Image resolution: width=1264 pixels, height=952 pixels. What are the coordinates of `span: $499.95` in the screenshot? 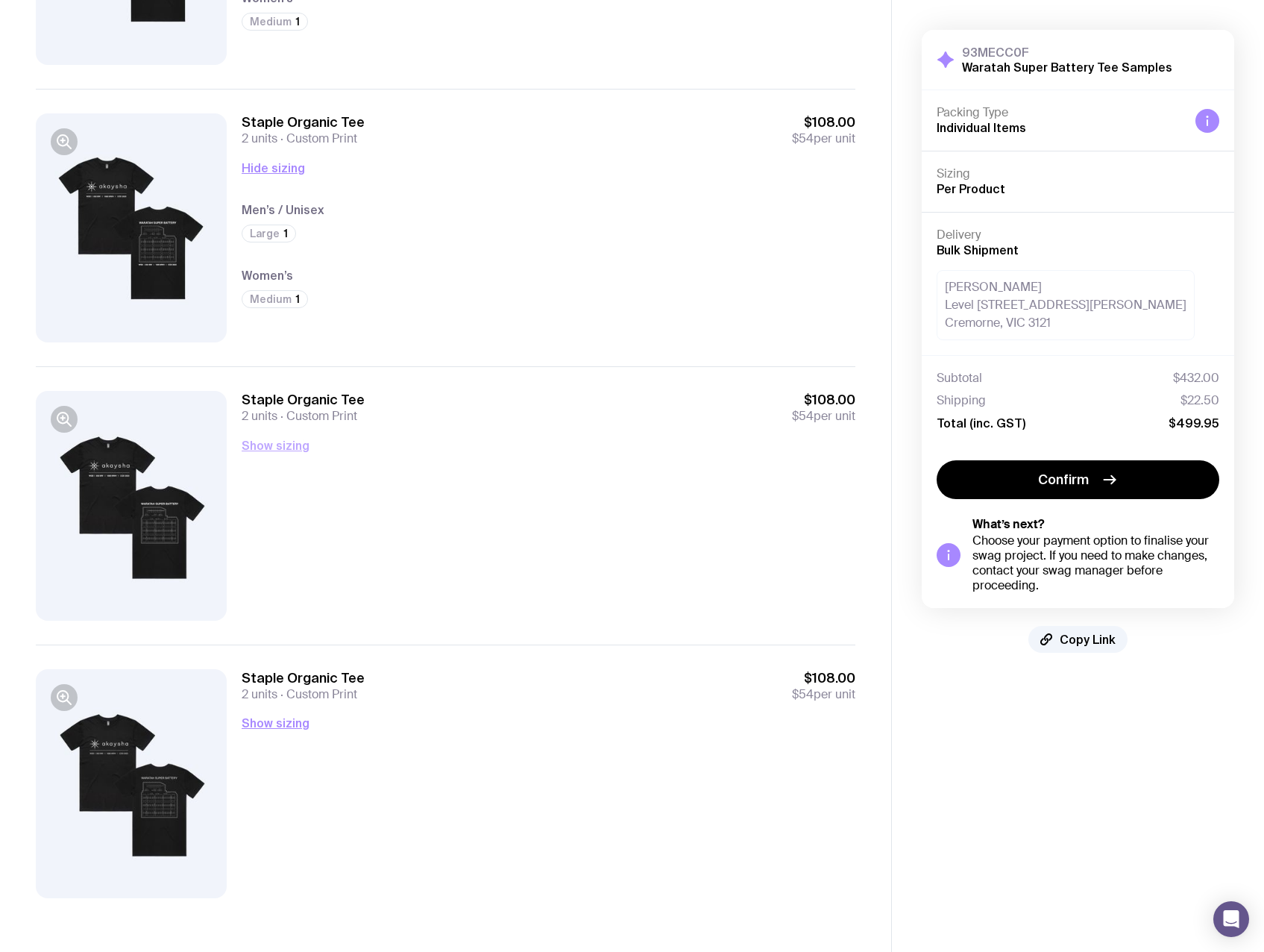 It's located at (1194, 423).